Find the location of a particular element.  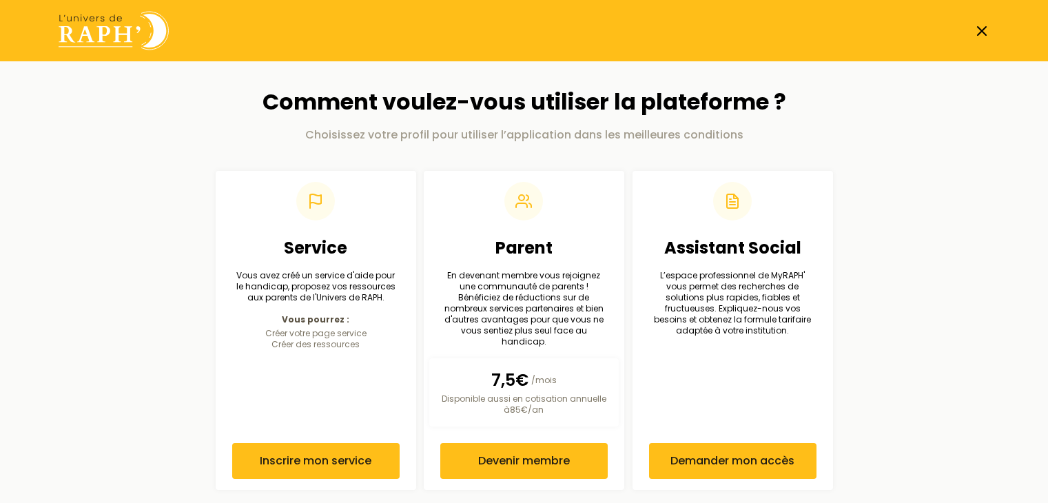

li: Créer votre page service is located at coordinates (316, 333).